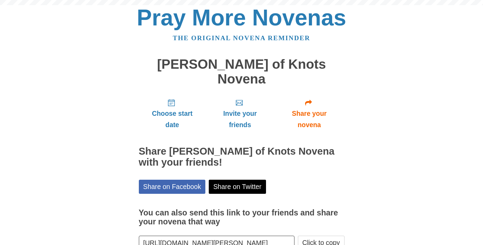 The image size is (483, 245). What do you see at coordinates (240, 113) in the screenshot?
I see `a: Invite your friends` at bounding box center [240, 113].